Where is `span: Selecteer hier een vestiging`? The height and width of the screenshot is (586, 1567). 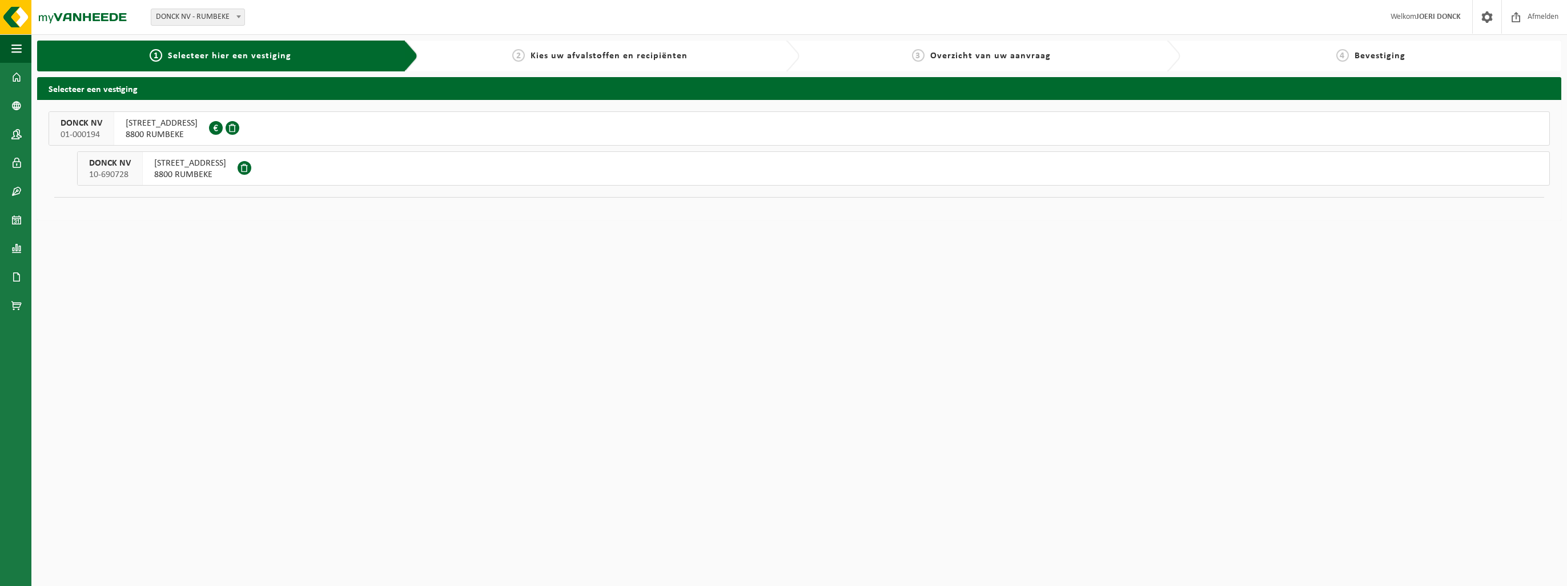 span: Selecteer hier een vestiging is located at coordinates (230, 56).